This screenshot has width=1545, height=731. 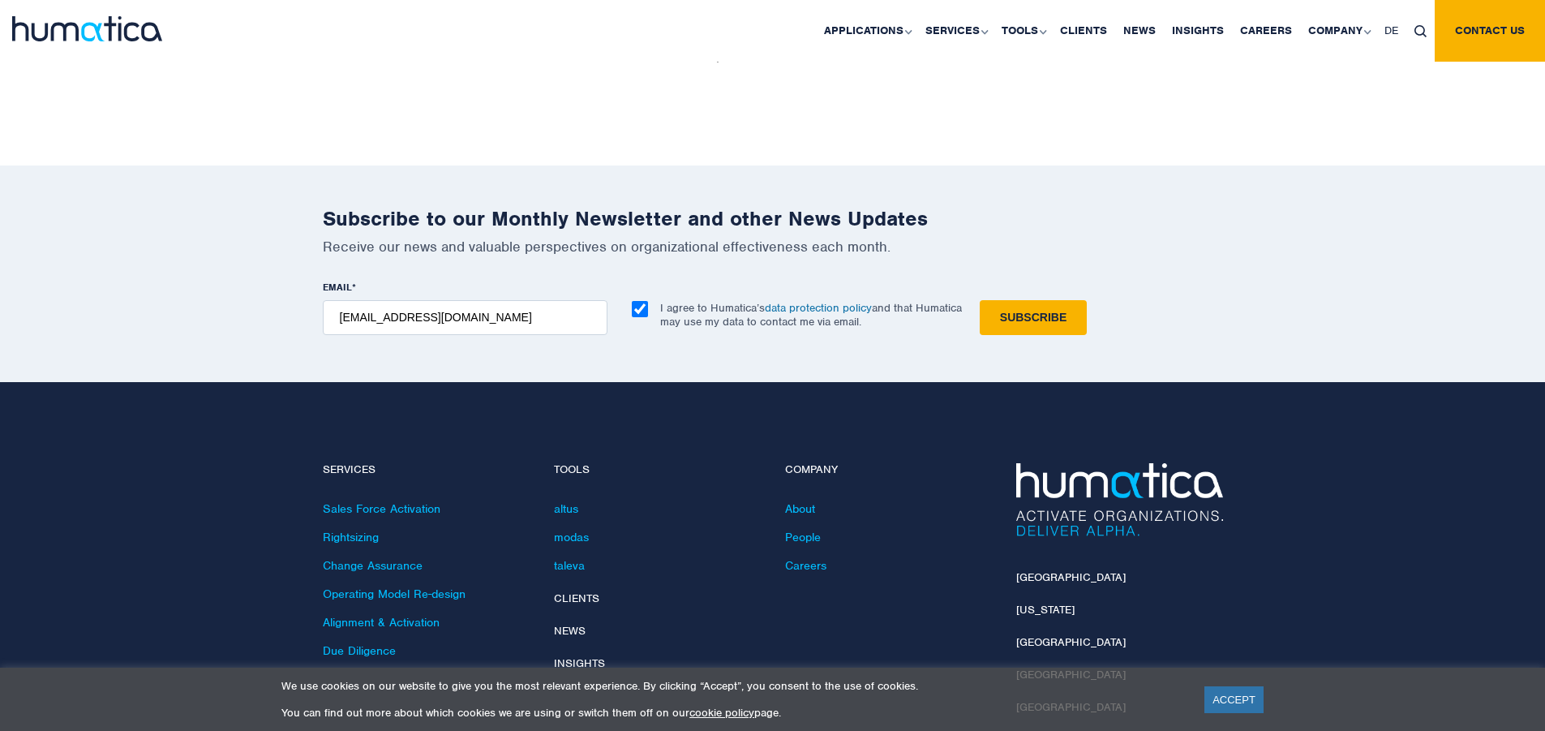 What do you see at coordinates (657, 470) in the screenshot?
I see `h4: Tools` at bounding box center [657, 470].